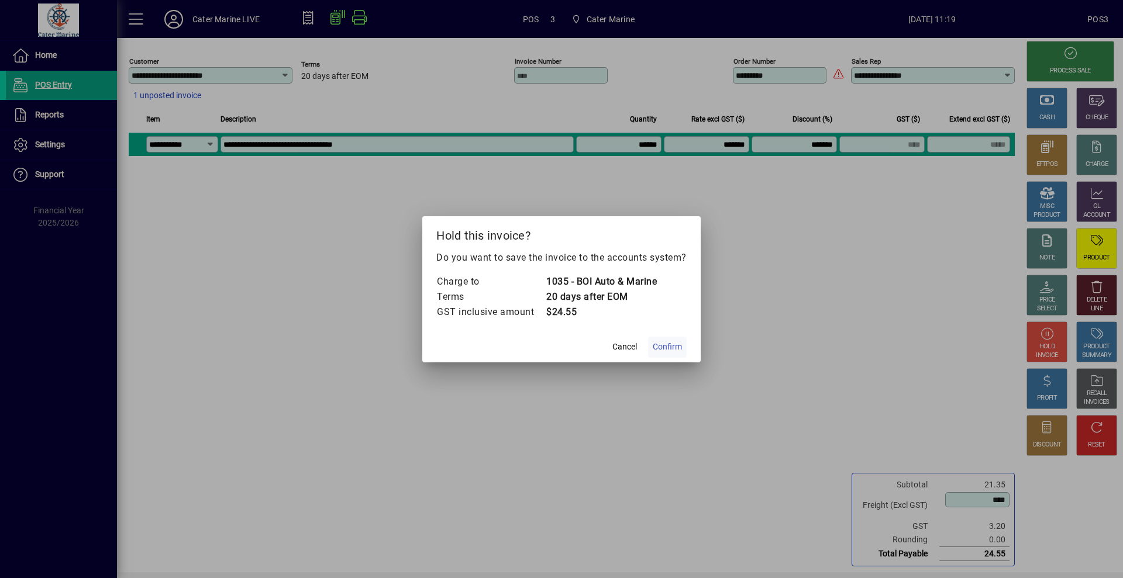  Describe the element at coordinates (625, 347) in the screenshot. I see `span: Cancel` at that location.